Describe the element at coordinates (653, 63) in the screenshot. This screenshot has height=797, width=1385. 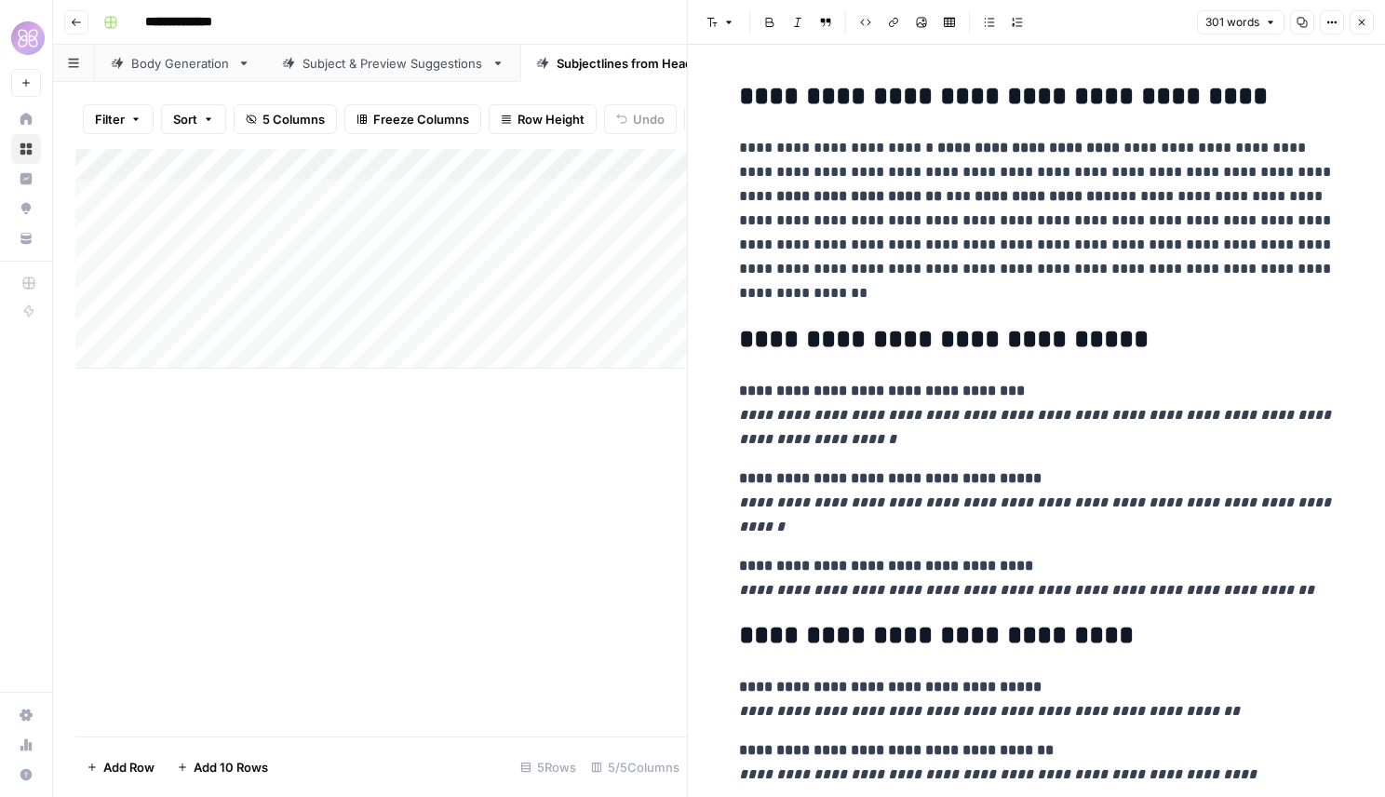
I see `div: Subjectlines from Header + Copy` at that location.